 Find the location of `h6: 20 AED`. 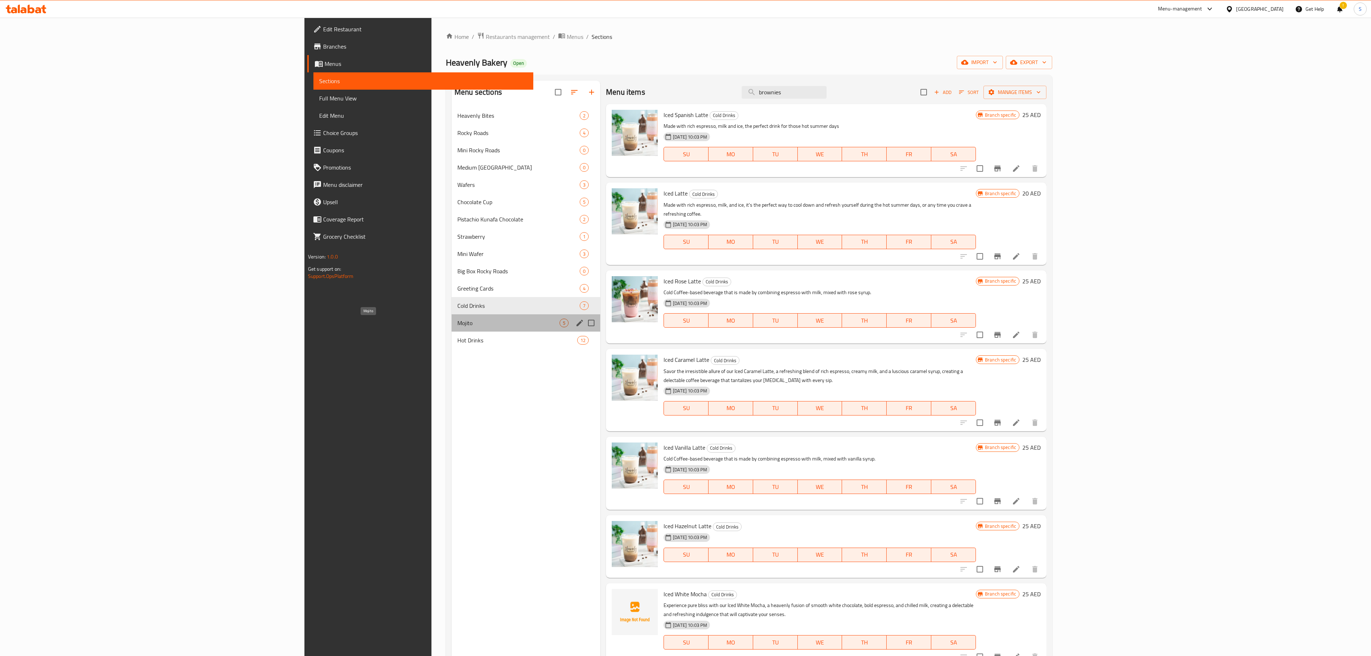

h6: 20 AED is located at coordinates (1032, 193).